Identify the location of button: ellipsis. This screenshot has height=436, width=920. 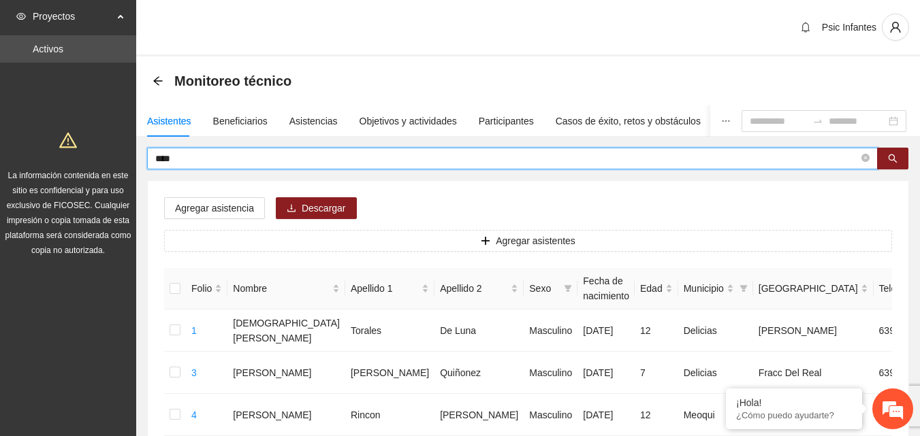
(726, 121).